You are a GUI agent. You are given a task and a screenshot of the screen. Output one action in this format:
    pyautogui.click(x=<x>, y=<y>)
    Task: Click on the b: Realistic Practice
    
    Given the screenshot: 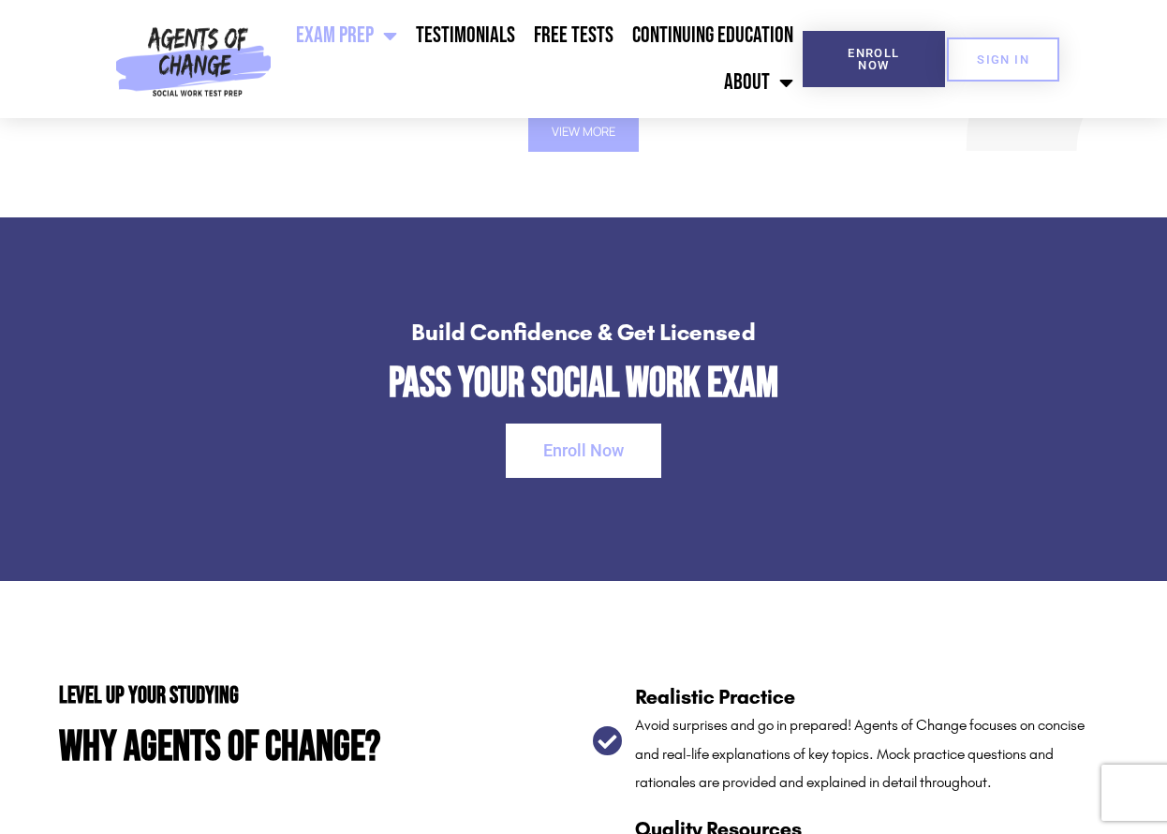 What is the action you would take?
    pyautogui.click(x=715, y=697)
    